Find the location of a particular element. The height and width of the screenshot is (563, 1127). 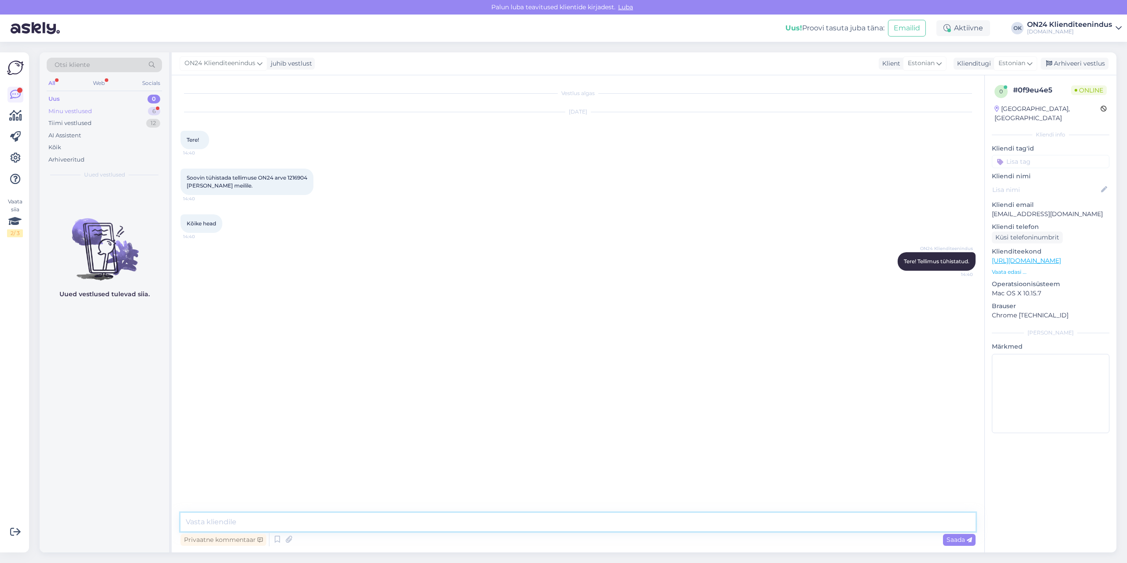

span: 0 is located at coordinates (1001, 91).